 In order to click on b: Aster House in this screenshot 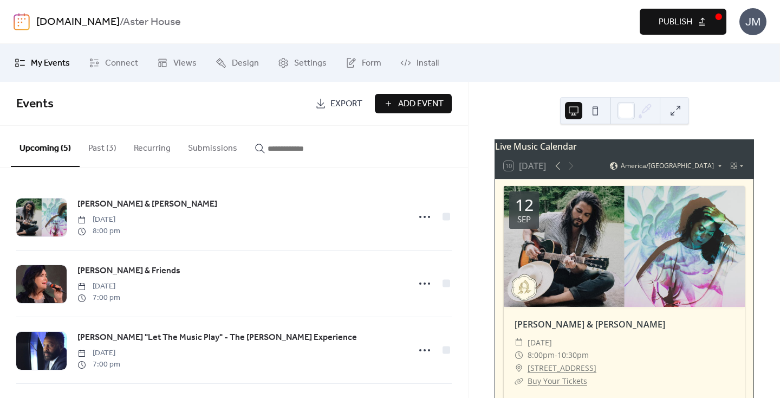, I will do `click(152, 22)`.